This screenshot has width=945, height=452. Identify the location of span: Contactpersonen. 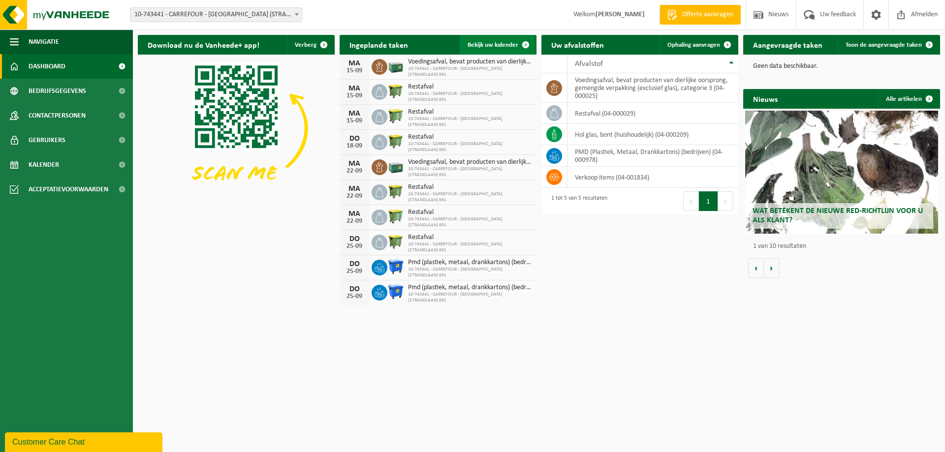
(57, 116).